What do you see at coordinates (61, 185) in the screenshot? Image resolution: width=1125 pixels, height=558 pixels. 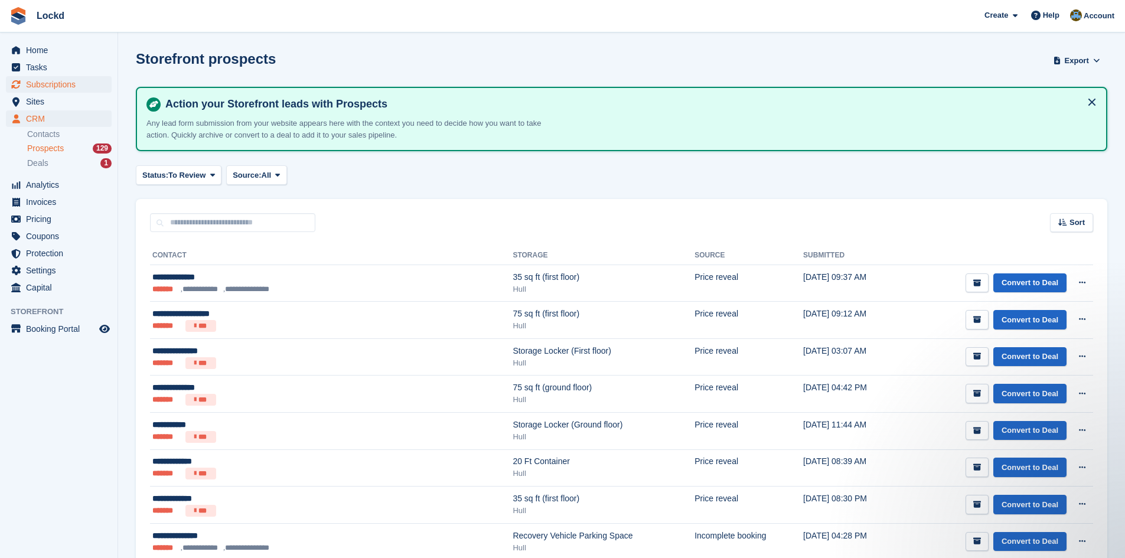 I see `span: Analytics` at bounding box center [61, 185].